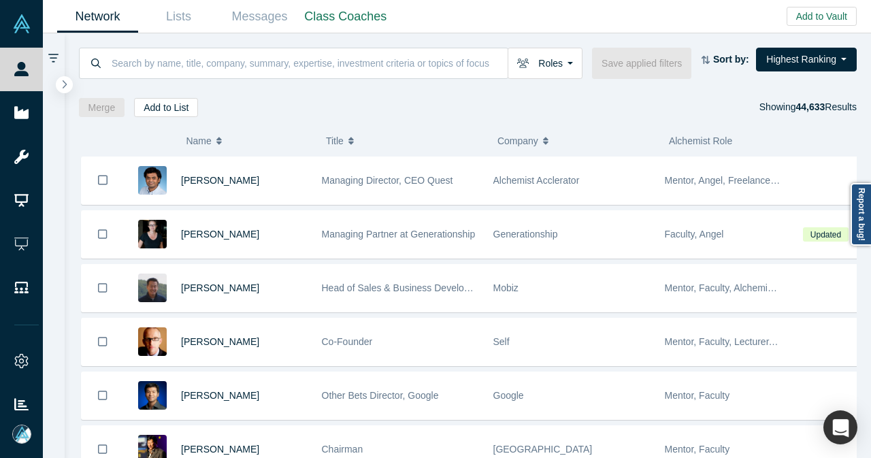  Describe the element at coordinates (259, 16) in the screenshot. I see `a: Messages` at that location.